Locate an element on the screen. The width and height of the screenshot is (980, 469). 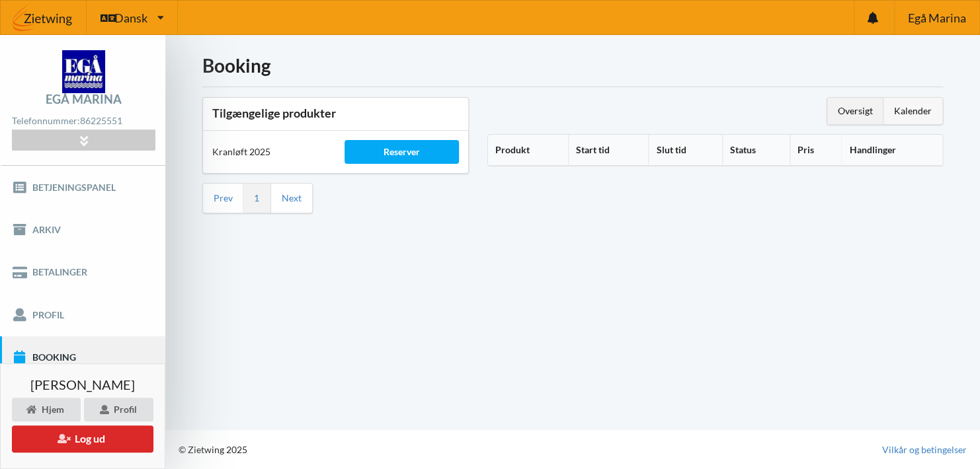
div: Profil is located at coordinates (118, 410).